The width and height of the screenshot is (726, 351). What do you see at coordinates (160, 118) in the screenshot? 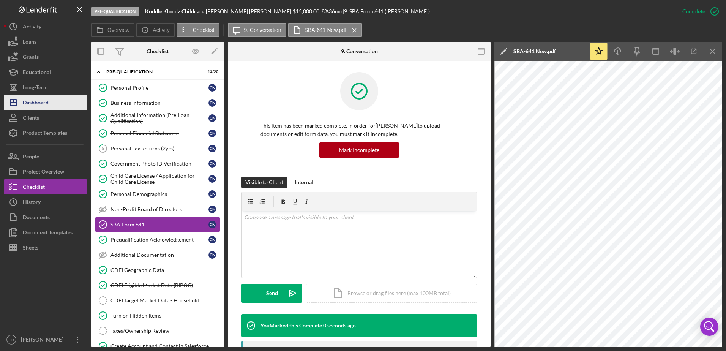
I see `div: Additional Information (Pre-Loan Qualification)` at bounding box center [160, 118].